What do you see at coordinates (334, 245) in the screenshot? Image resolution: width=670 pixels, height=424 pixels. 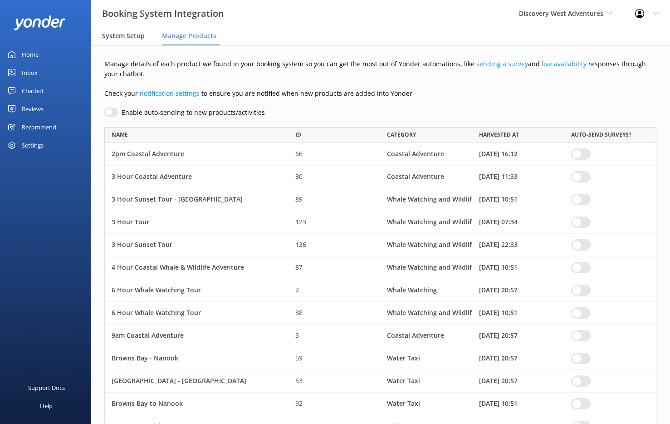 I see `div: 126` at bounding box center [334, 245].